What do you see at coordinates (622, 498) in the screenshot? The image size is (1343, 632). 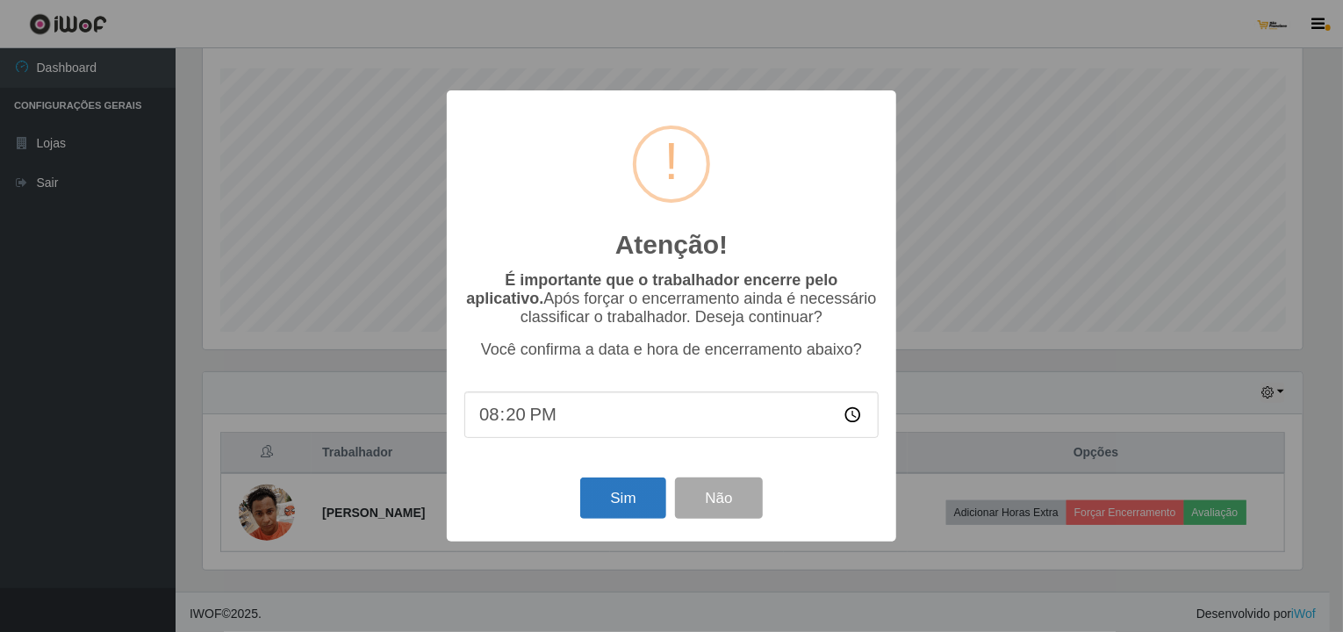 I see `button: Sim` at bounding box center [622, 498].